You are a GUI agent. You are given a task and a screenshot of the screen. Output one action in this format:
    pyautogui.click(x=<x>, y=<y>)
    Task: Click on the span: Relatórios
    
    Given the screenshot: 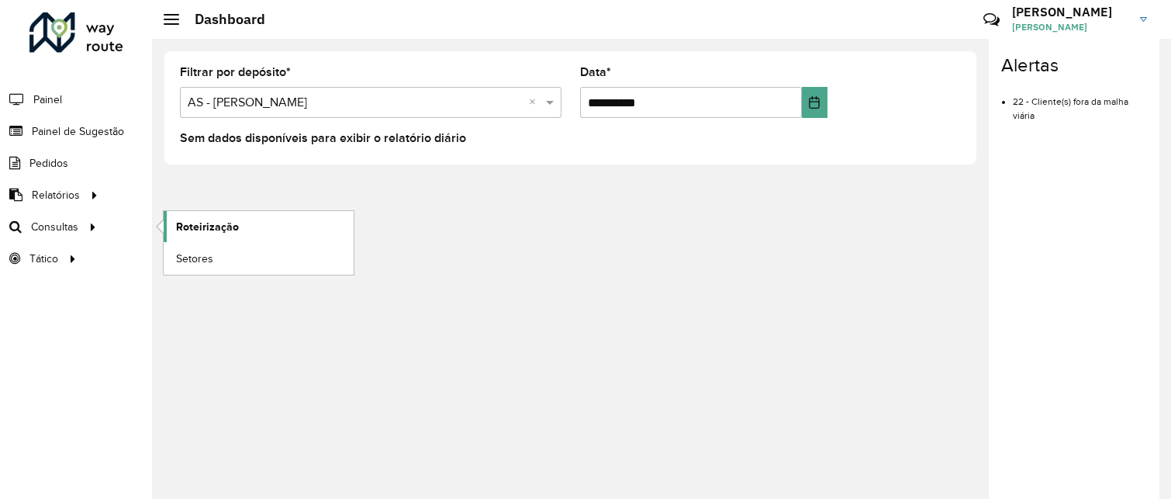 What is the action you would take?
    pyautogui.click(x=56, y=195)
    